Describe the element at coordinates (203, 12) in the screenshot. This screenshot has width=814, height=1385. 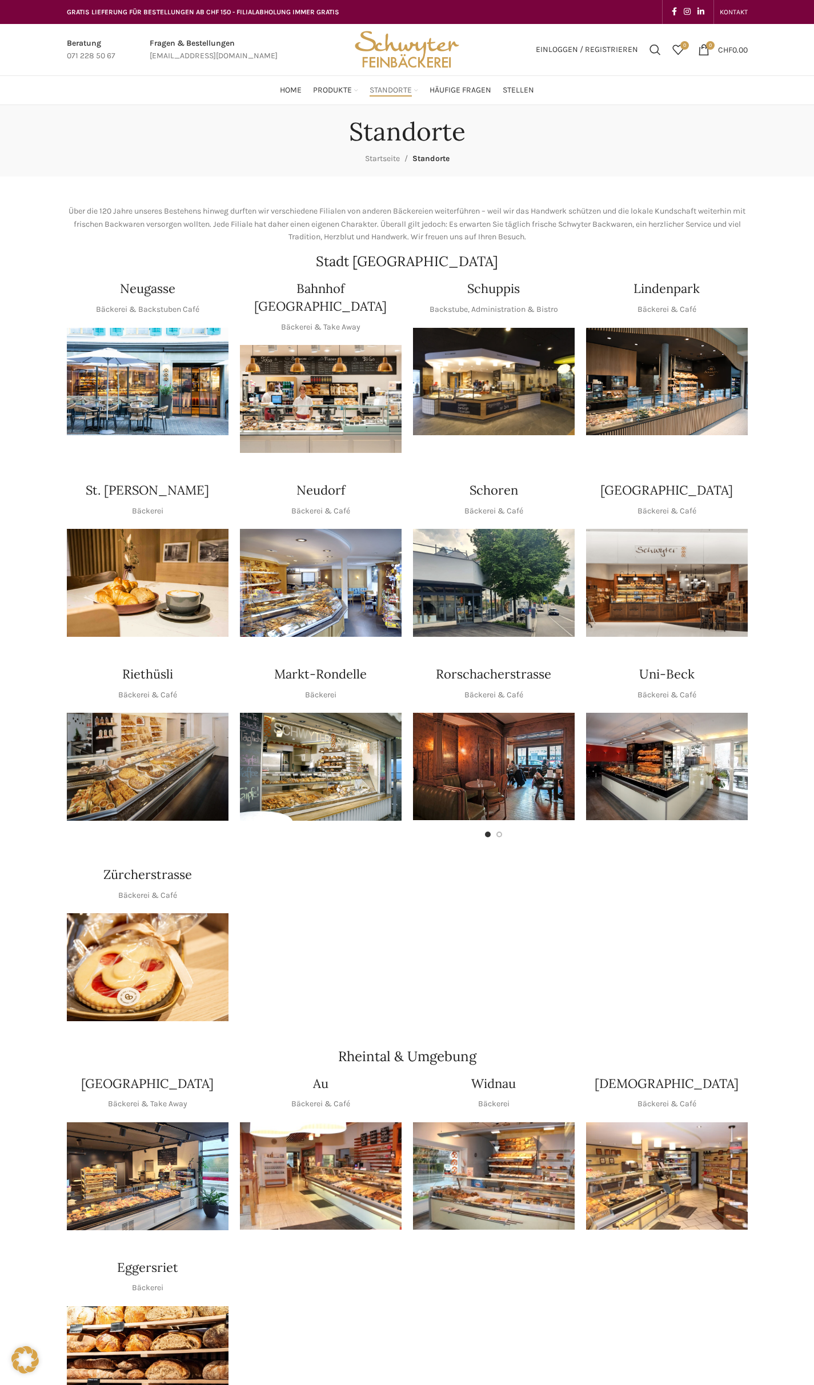
I see `span: GRATIS LIEFERUNG FÜR BESTELLUNGEN AB CHF 150 - FILIALABHOLUNG IMMER GRATIS` at that location.